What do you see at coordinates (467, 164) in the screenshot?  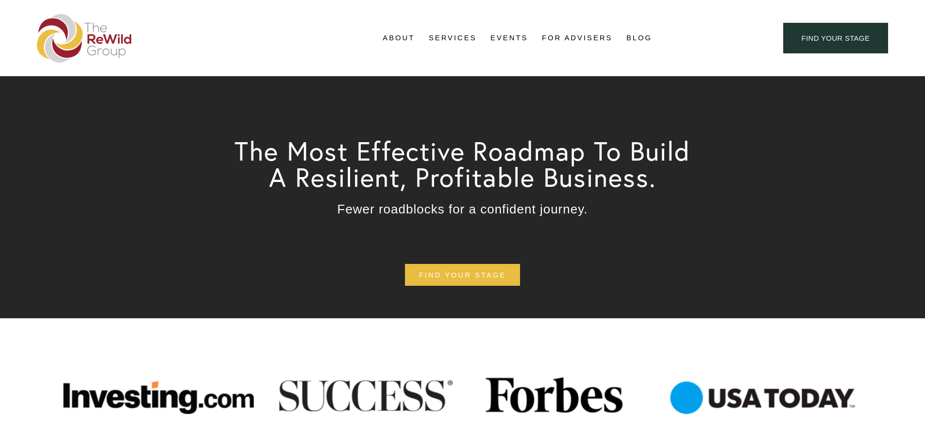 I see `span: The Most Effective Roadmap To Build A Resilient, Profitable Business.` at bounding box center [467, 164].